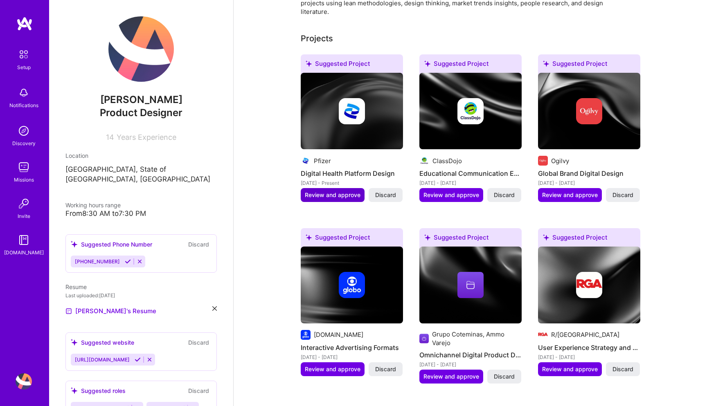 Image resolution: width=707 pixels, height=406 pixels. What do you see at coordinates (24, 240) in the screenshot?
I see `img: guide book` at bounding box center [24, 240].